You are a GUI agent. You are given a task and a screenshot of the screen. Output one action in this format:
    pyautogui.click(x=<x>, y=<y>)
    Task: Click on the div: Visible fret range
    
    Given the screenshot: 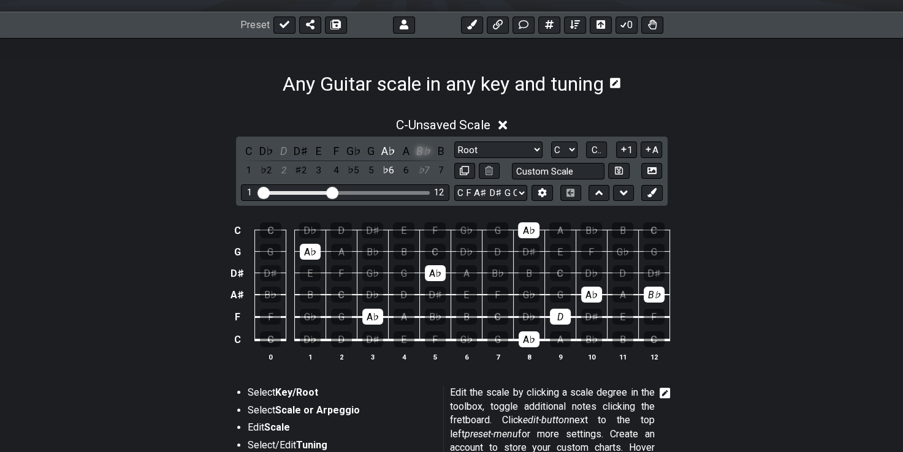 What is the action you would take?
    pyautogui.click(x=345, y=192)
    